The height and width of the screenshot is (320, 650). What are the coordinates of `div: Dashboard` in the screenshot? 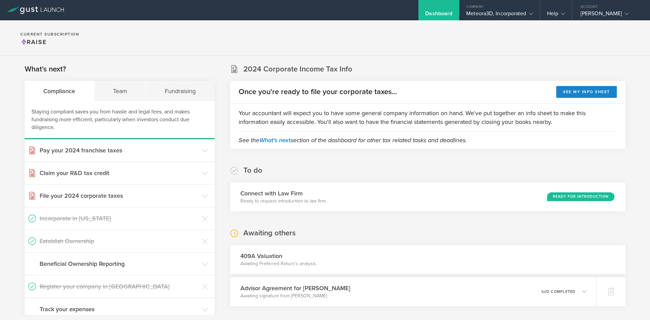 It's located at (439, 15).